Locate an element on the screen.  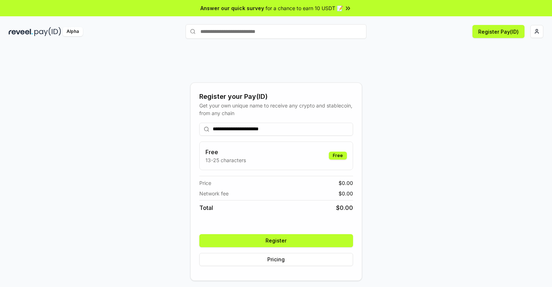
span: for a chance to earn 10 USDT 📝 is located at coordinates (304, 8).